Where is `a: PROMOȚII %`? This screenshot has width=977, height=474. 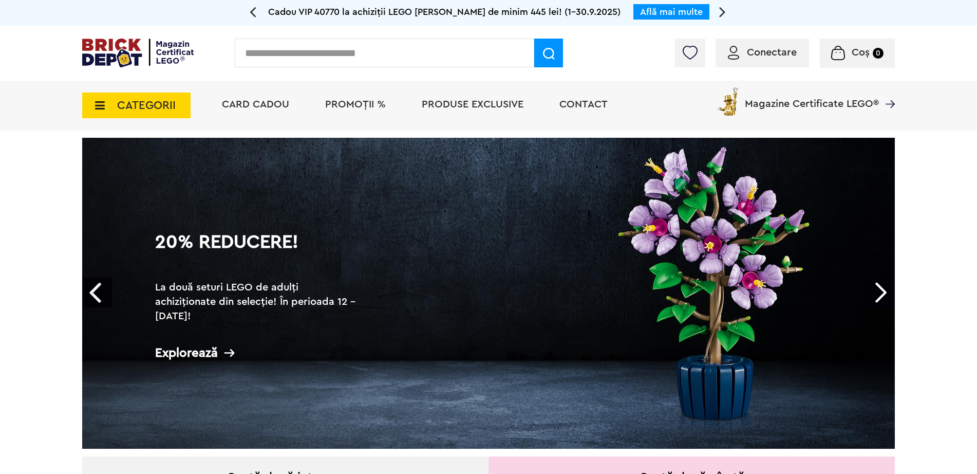 a: PROMOȚII % is located at coordinates (355, 104).